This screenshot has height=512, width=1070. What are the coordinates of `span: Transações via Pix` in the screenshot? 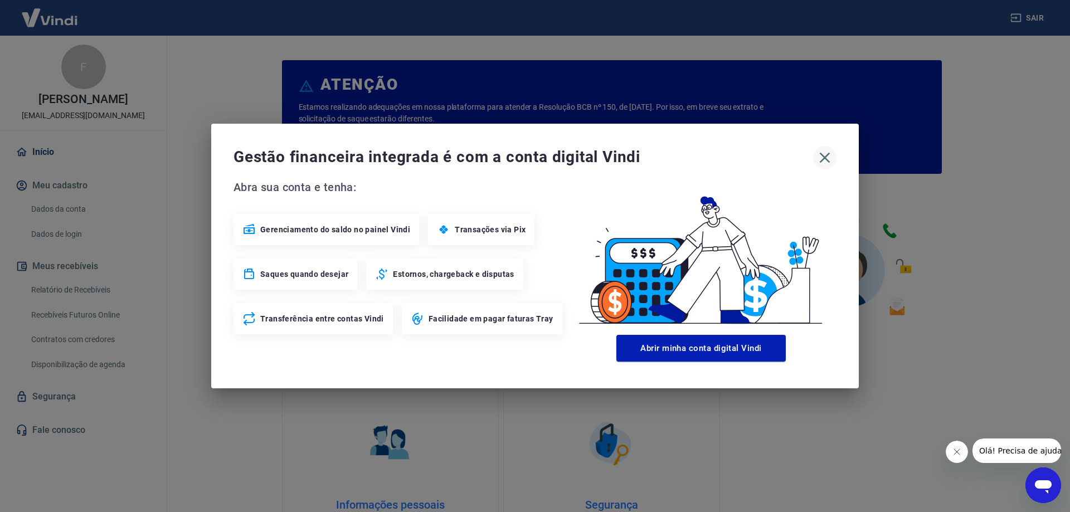 It's located at (490, 230).